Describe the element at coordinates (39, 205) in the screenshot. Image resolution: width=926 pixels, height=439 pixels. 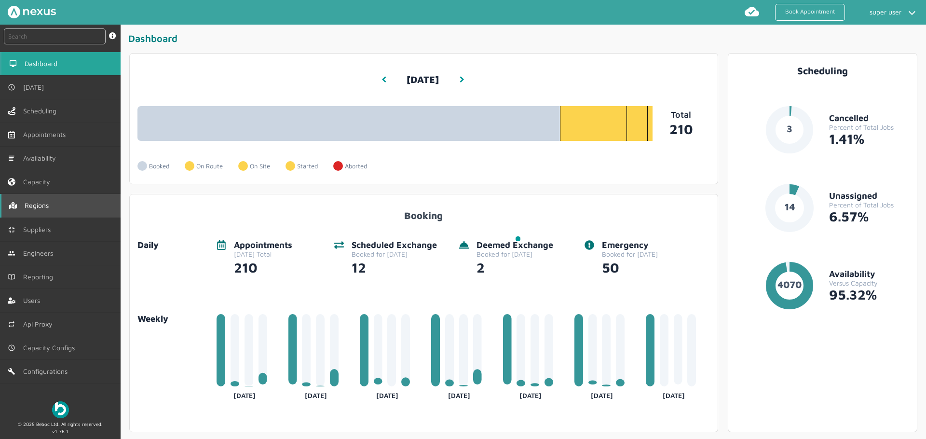
I see `span: Regions` at that location.